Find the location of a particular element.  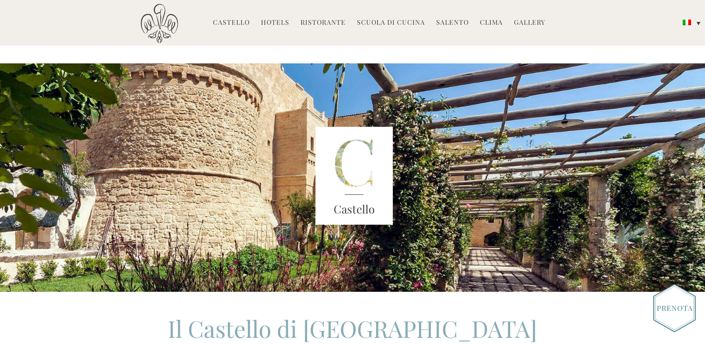

a: Ristorante is located at coordinates (323, 23).